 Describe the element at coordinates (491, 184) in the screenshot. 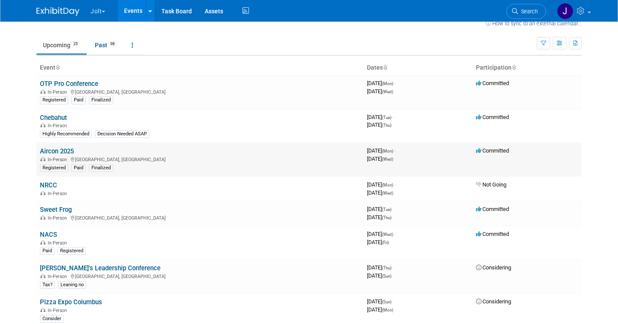

I see `span: Not Going` at that location.